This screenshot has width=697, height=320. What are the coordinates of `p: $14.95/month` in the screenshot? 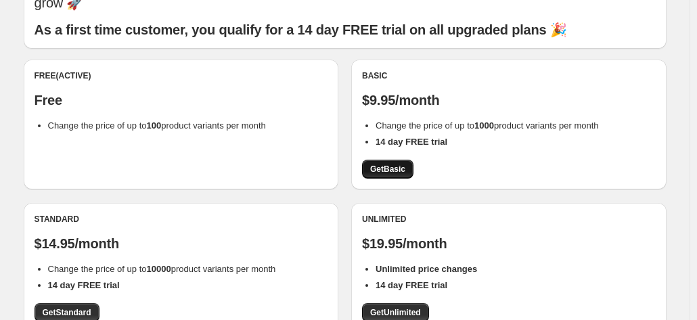 It's located at (181, 244).